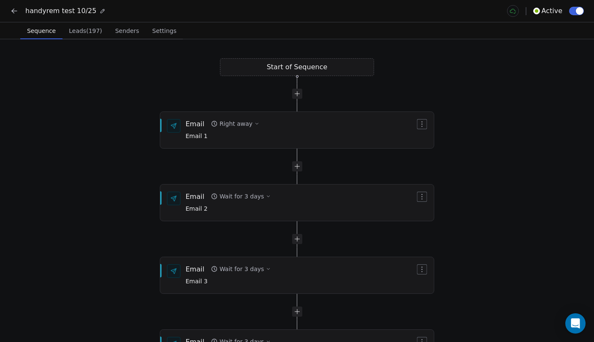  Describe the element at coordinates (85, 31) in the screenshot. I see `span: Leads (197)` at that location.